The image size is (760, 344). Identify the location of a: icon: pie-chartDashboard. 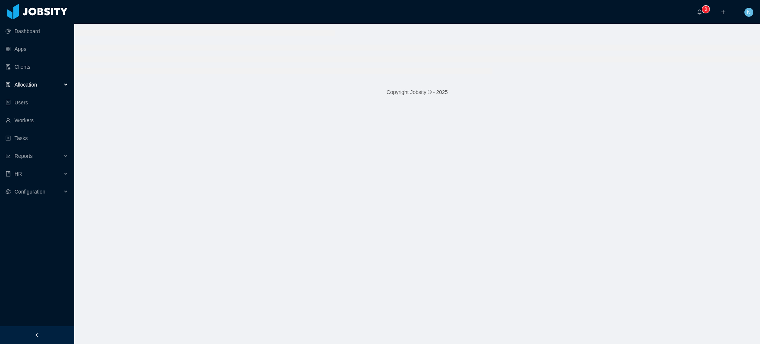
(37, 31).